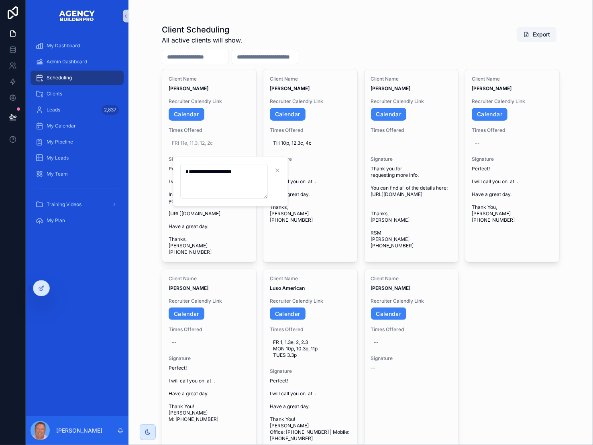 The width and height of the screenshot is (593, 445). I want to click on a: Admin Dashboard, so click(77, 62).